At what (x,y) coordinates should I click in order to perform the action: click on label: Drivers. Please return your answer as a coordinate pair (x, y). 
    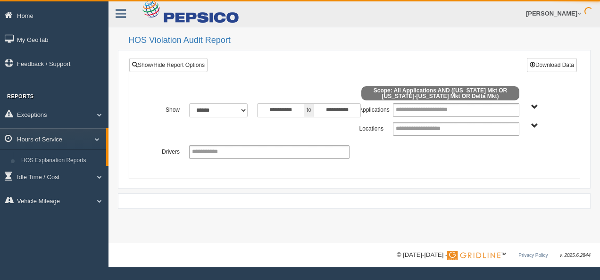
    Looking at the image, I should click on (167, 151).